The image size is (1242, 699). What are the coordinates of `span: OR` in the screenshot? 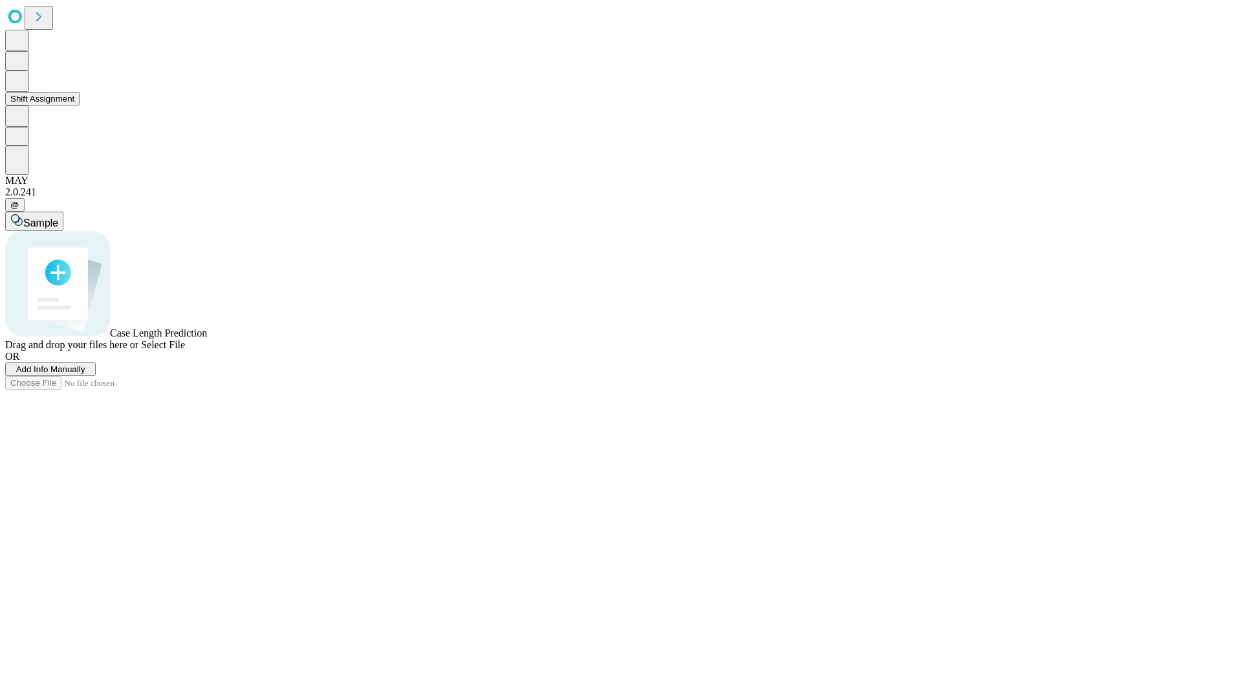 It's located at (12, 356).